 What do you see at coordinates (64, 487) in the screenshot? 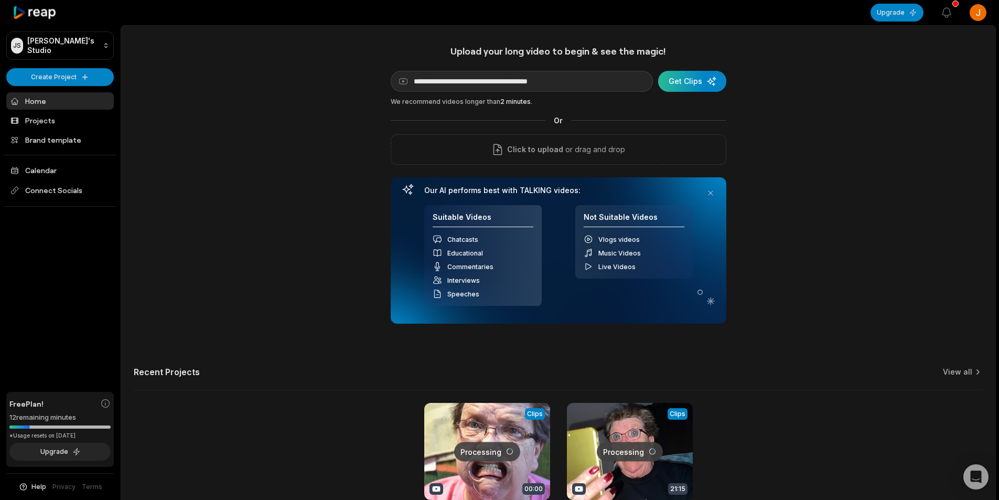
I see `a: Privacy` at bounding box center [64, 487].